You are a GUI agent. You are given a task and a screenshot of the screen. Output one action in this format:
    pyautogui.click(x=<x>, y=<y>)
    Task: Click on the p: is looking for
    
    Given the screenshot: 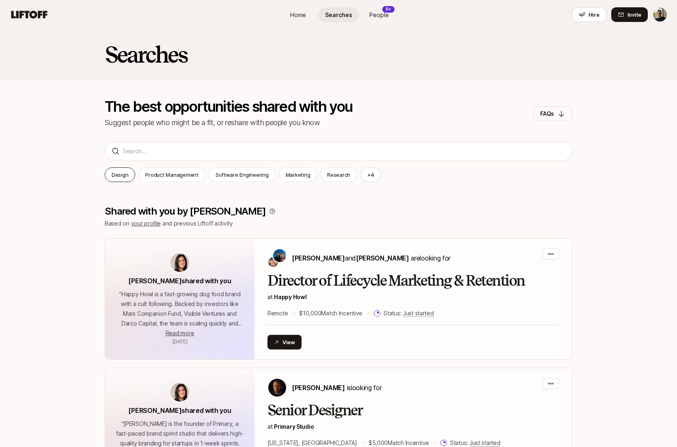 What is the action you would take?
    pyautogui.click(x=337, y=387)
    